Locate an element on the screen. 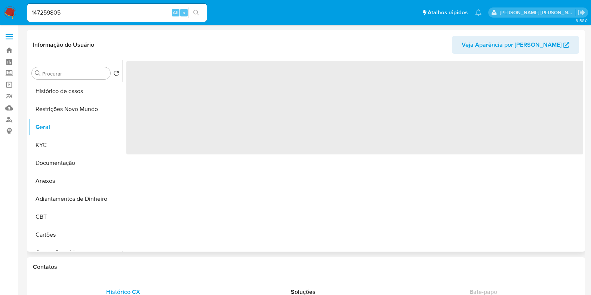 The image size is (591, 295). input: Procurar is located at coordinates (75, 74).